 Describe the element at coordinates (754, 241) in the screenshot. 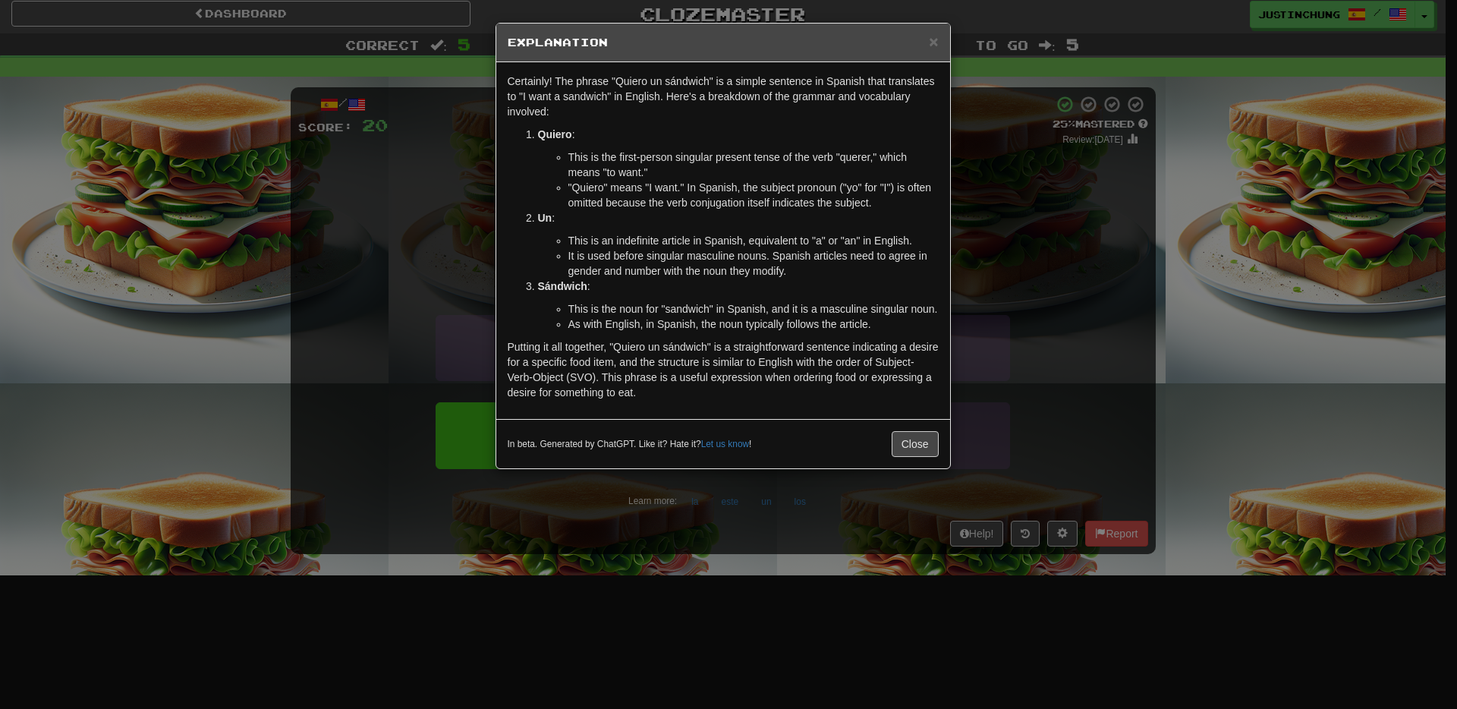

I see `li: This is an indefinite article in Spanish, equivalent to "a" or "an" in English.` at that location.